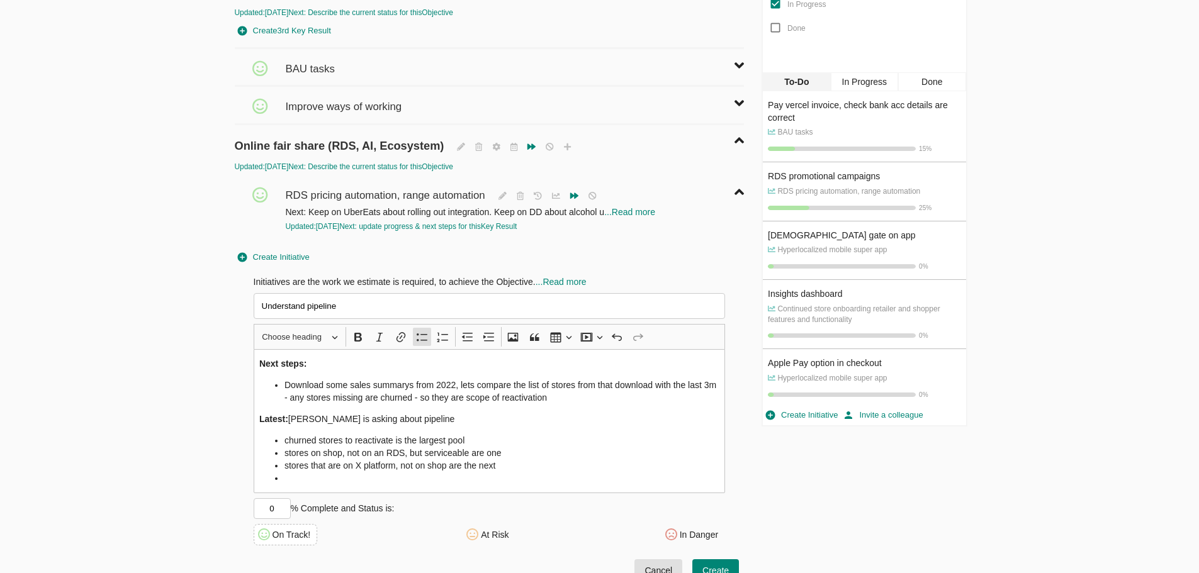  What do you see at coordinates (490, 282) in the screenshot?
I see `div: Initiatives are the work we estimate is required, to achieve the Objective.` at bounding box center [490, 282].